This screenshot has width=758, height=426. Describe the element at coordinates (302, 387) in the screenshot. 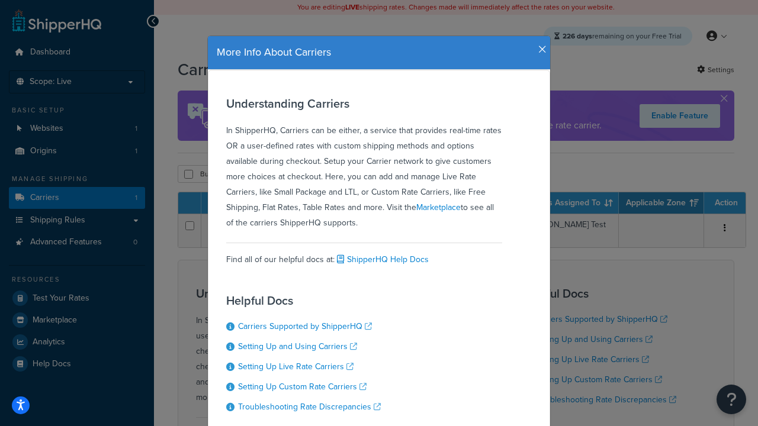

I see `a: Setting Up Custom Rate Carriers` at that location.